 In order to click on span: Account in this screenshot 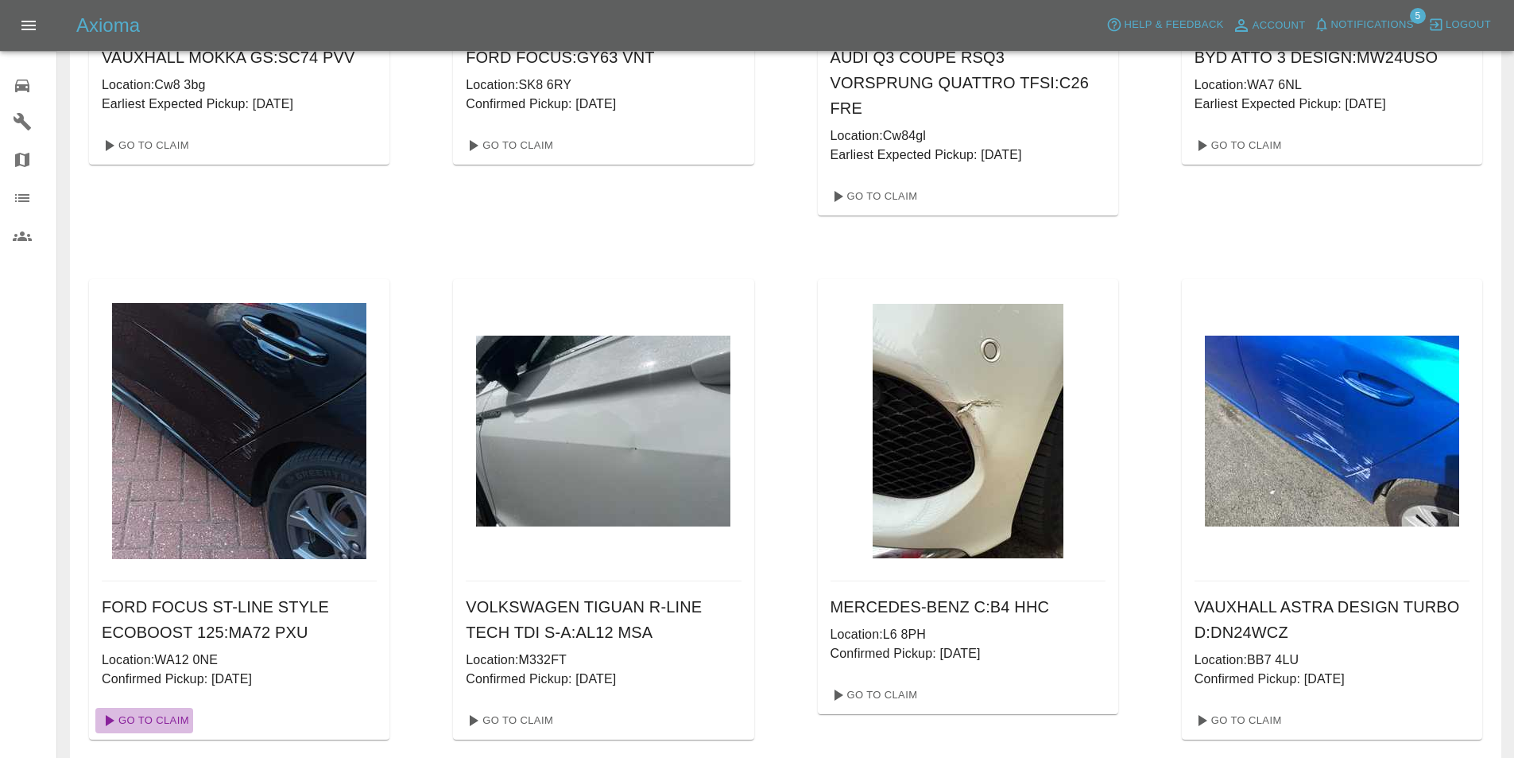, I will do `click(1279, 25)`.